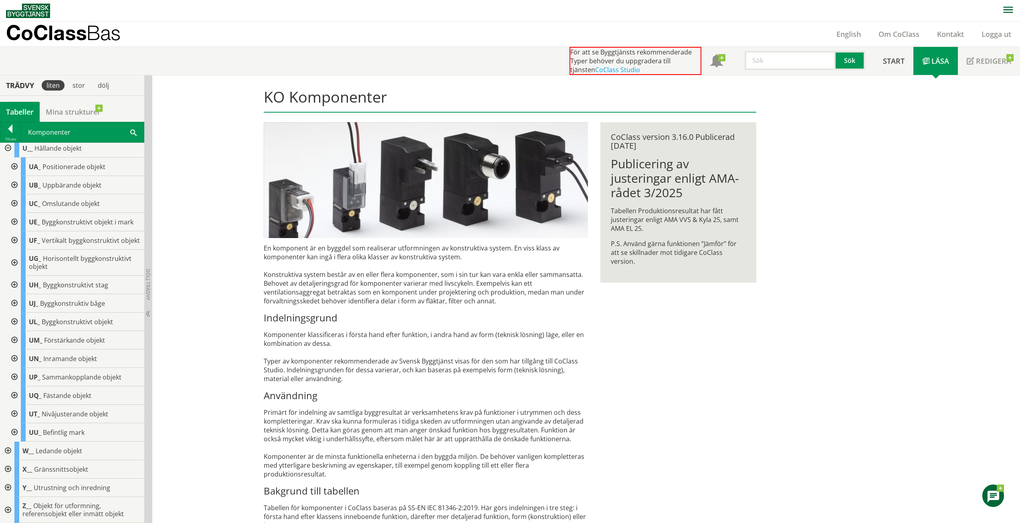  Describe the element at coordinates (678, 253) in the screenshot. I see `p: P.S. Använd gärna funktionen ”Jämför” för att se skillnader mot tidigare CoClass version.` at that location.